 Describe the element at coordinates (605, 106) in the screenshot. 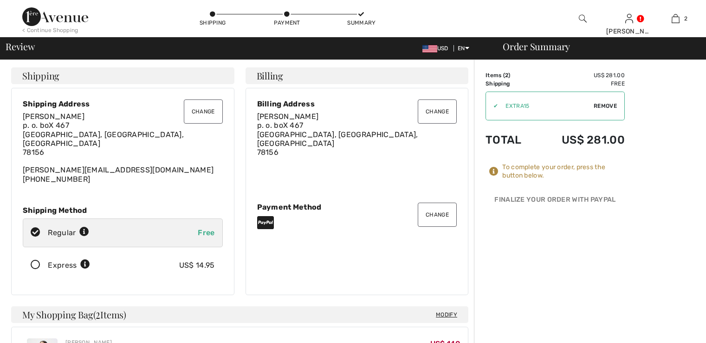

I see `span: Remove` at that location.